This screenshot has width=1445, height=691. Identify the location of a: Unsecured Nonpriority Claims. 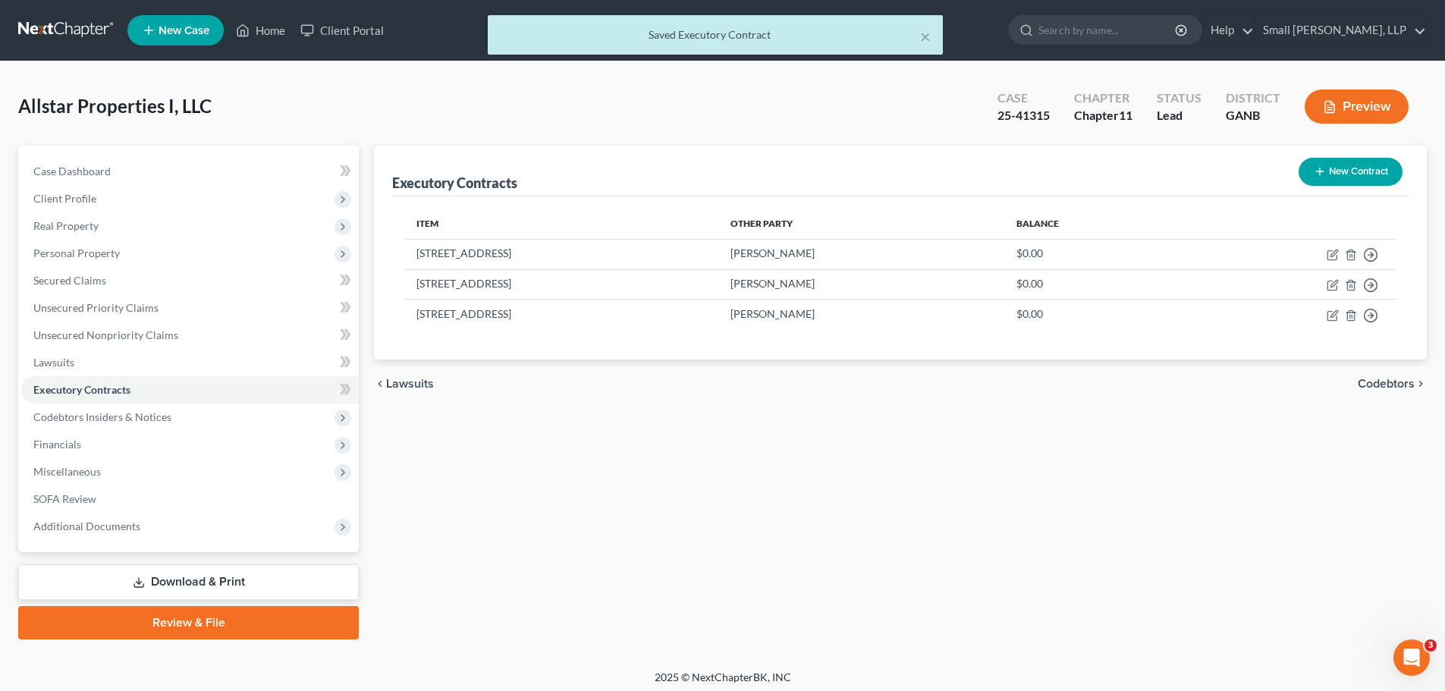
(190, 335).